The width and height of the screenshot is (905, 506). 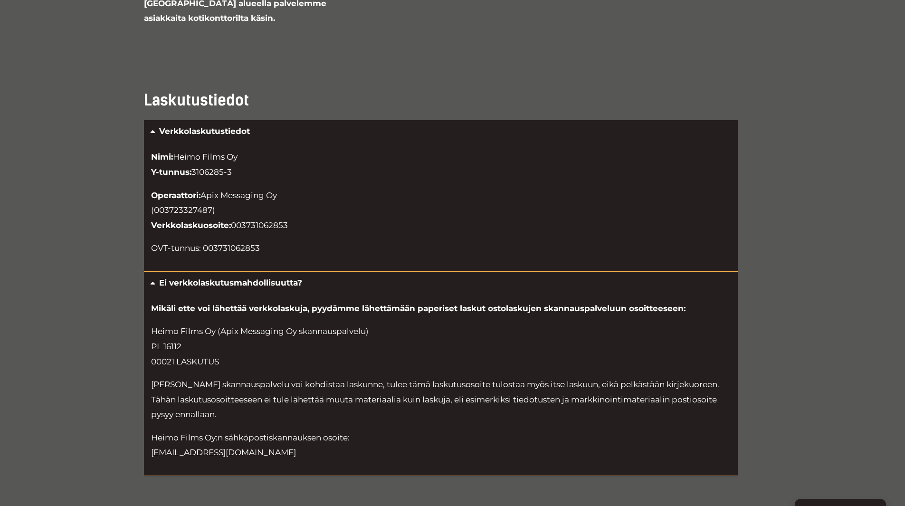 I want to click on p: OVT-tunnus: 003731062853, so click(x=441, y=248).